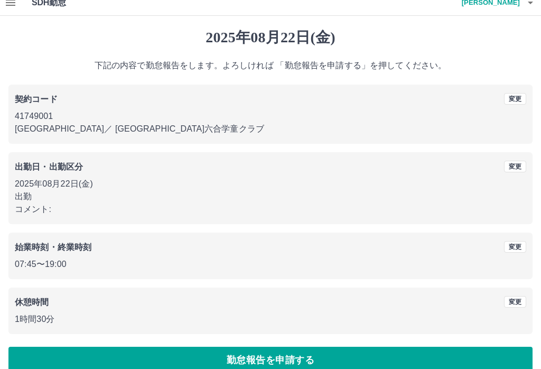  Describe the element at coordinates (271, 66) in the screenshot. I see `p: 下記の内容で勤怠報告をします。よろしければ 「勤怠報告を申請する」を押してください。` at that location.